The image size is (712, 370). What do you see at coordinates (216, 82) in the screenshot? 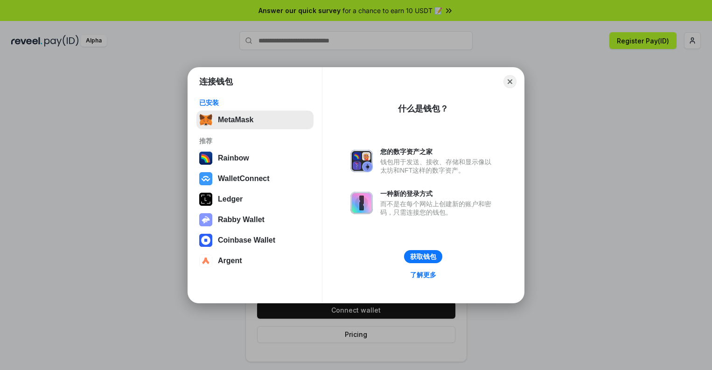
I see `h1: 连接钱包` at bounding box center [216, 82].